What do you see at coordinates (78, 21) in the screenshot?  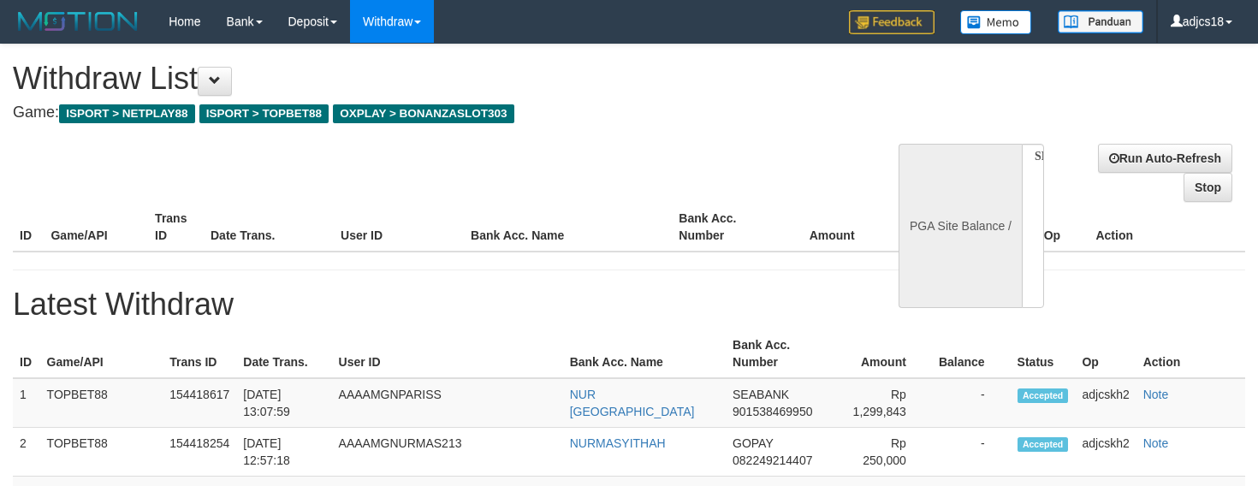 I see `img: MOTION_logo.png` at bounding box center [78, 21].